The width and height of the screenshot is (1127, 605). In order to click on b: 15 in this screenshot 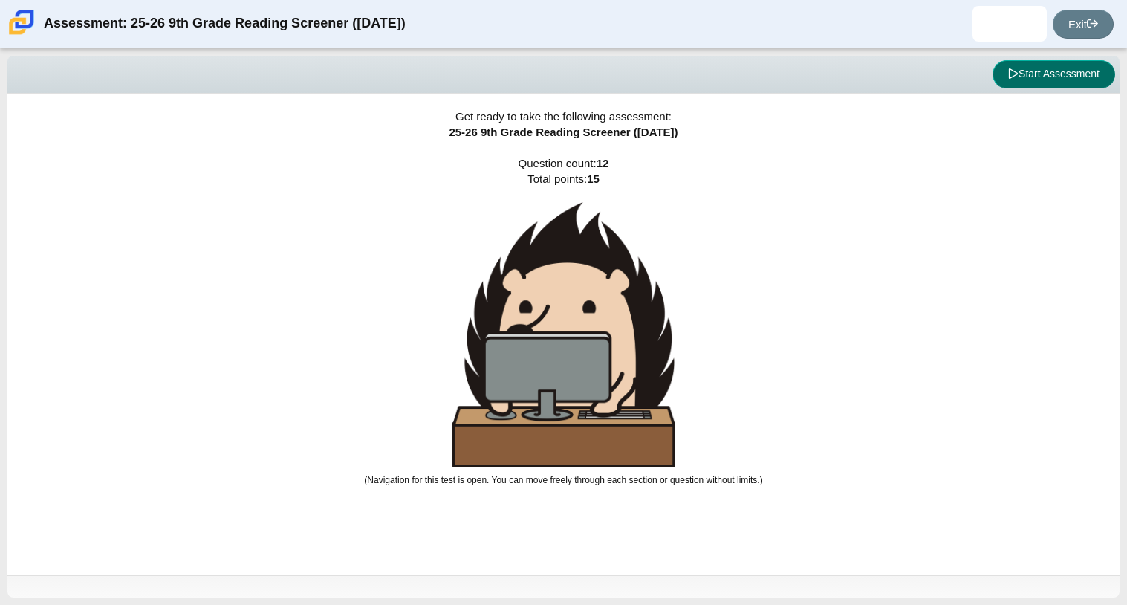, I will do `click(593, 178)`.